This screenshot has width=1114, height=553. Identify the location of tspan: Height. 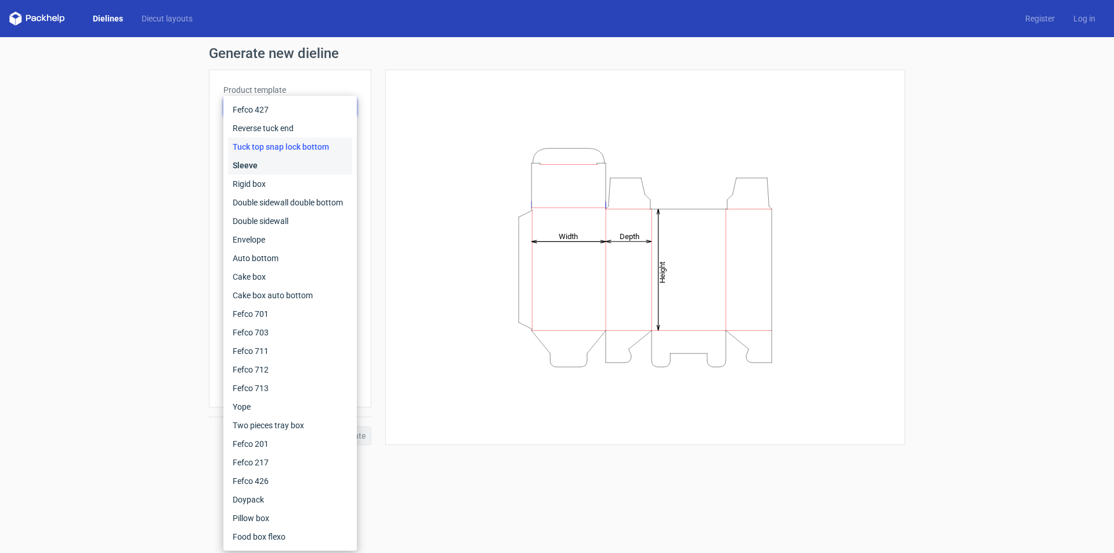
(662, 272).